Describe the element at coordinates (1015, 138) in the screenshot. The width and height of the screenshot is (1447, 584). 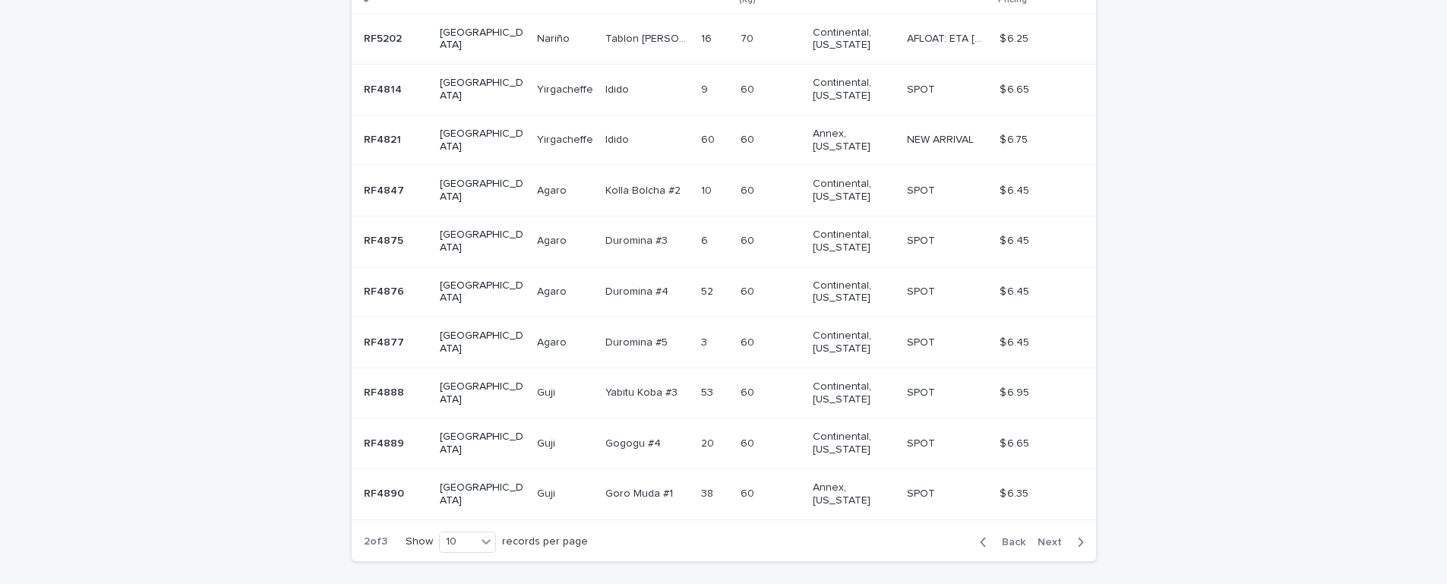
I see `p: $ 6.75` at that location.